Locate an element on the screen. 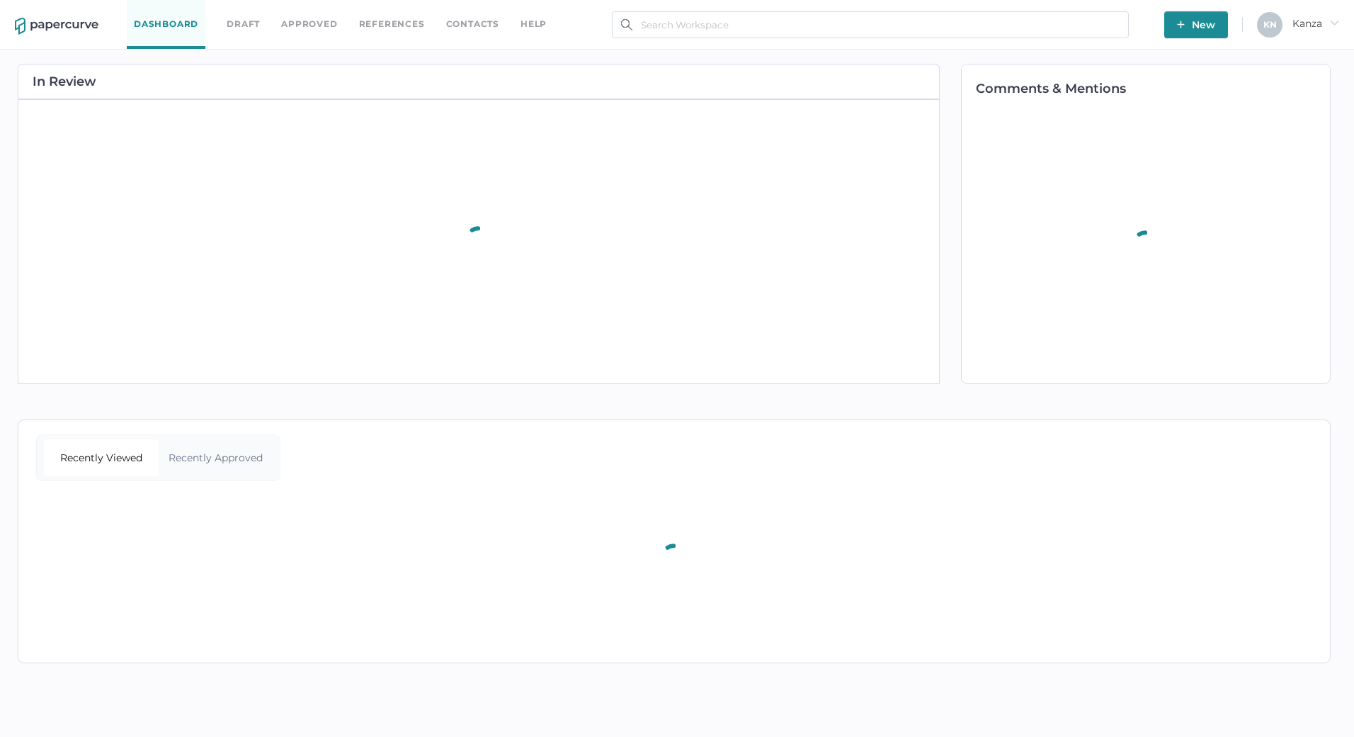 This screenshot has width=1354, height=737. button: New is located at coordinates (1196, 25).